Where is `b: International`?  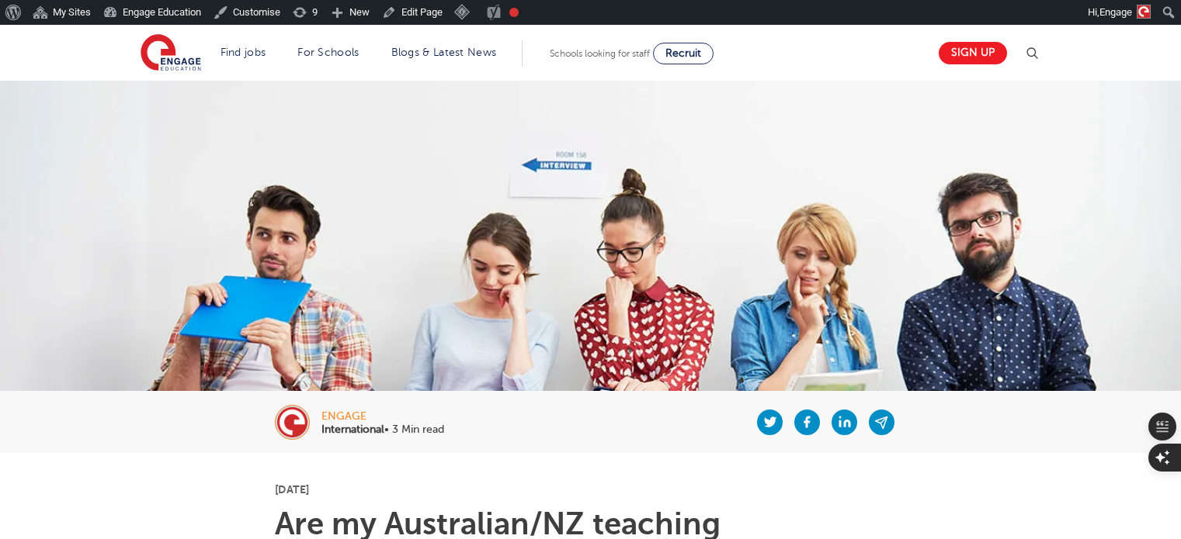
b: International is located at coordinates (352, 429).